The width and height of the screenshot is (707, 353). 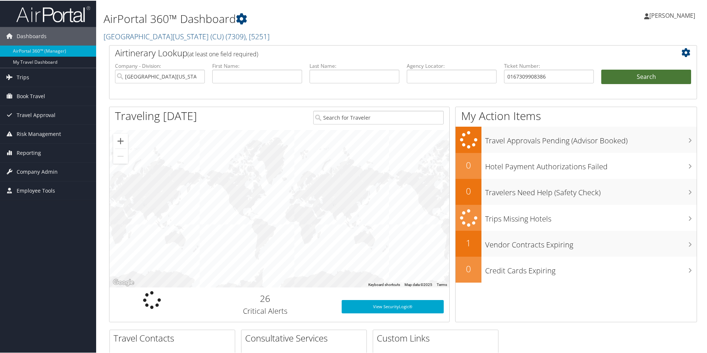 What do you see at coordinates (124, 282) in the screenshot?
I see `img: Google` at bounding box center [124, 282].